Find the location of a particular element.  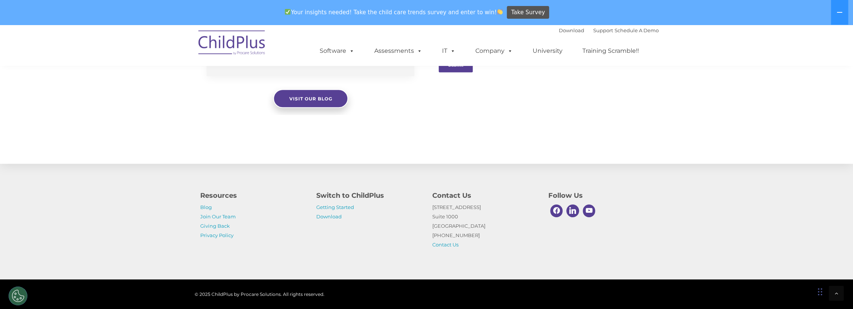

a: Privacy Policy is located at coordinates (217, 235).